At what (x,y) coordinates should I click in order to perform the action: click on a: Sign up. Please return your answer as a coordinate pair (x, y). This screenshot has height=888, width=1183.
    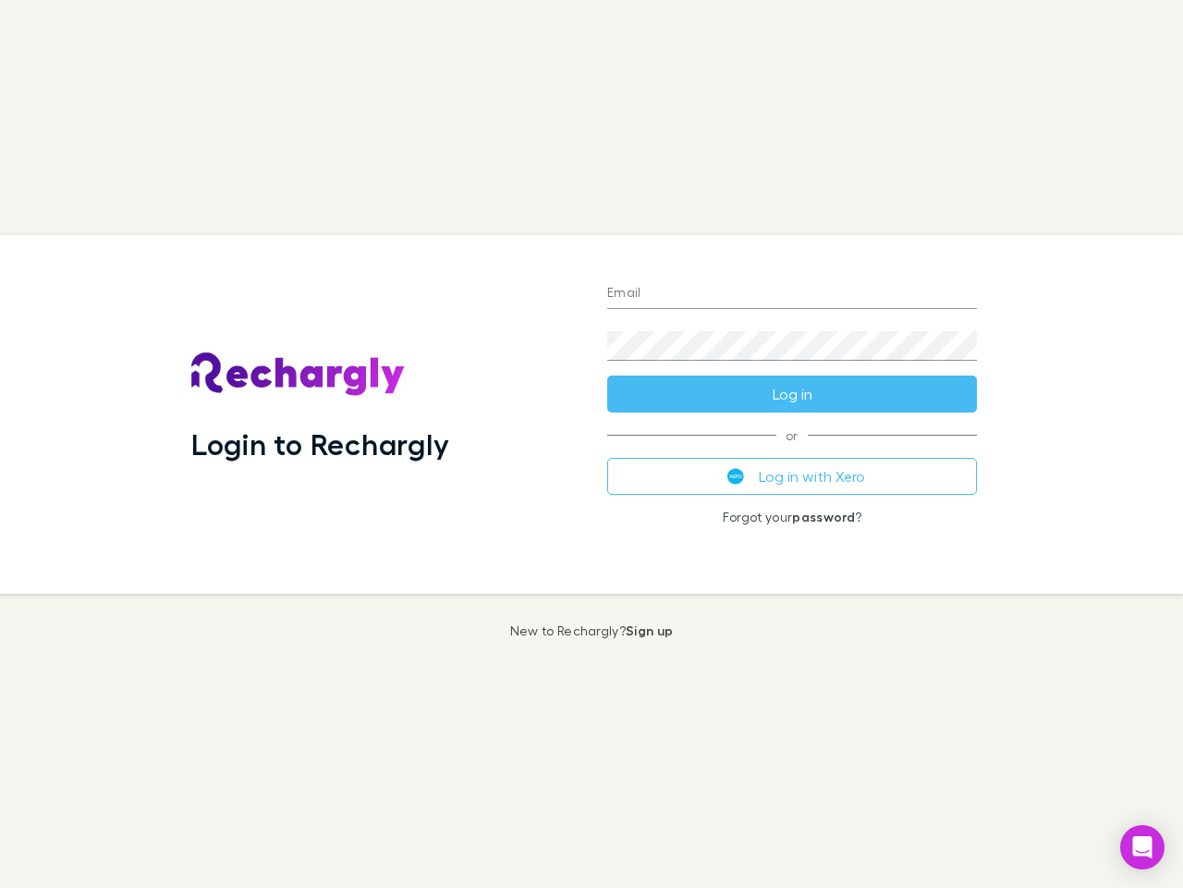
    Looking at the image, I should click on (649, 630).